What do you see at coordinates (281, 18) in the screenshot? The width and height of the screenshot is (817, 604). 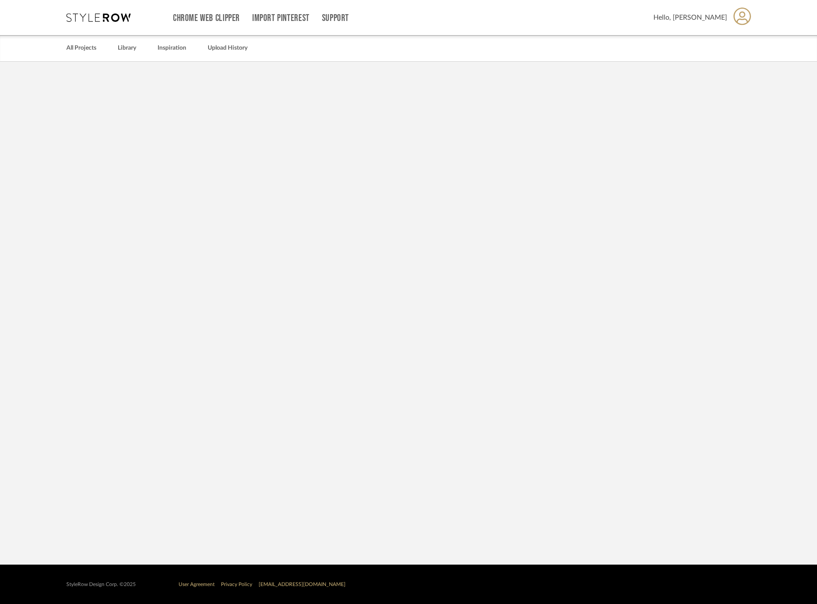 I see `a: Import Pinterest` at bounding box center [281, 18].